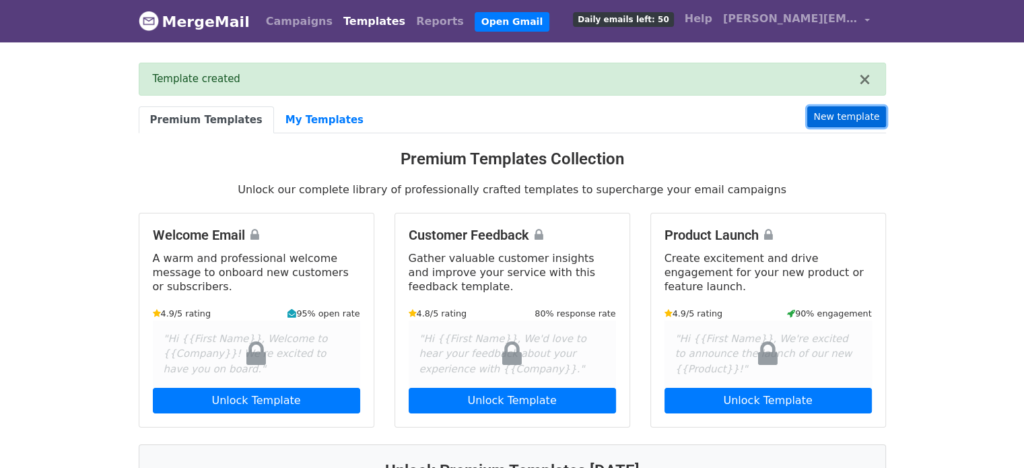 This screenshot has height=468, width=1024. Describe the element at coordinates (513, 354) in the screenshot. I see `div: "Hi {{First Name}}, We'd love to hear your feedback about your experience with {{Company}}."` at that location.